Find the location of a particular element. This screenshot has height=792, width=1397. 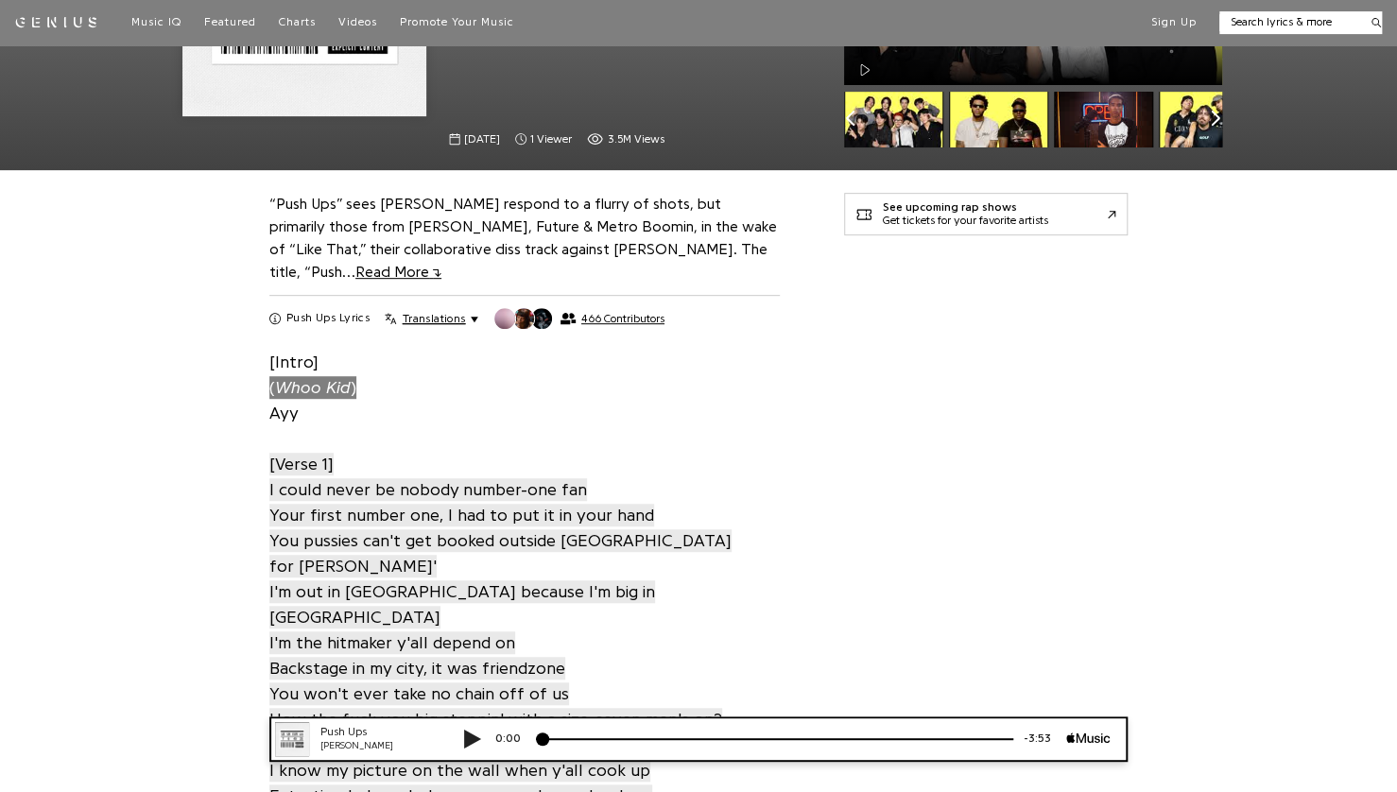

button: Sign Up is located at coordinates (1174, 23).